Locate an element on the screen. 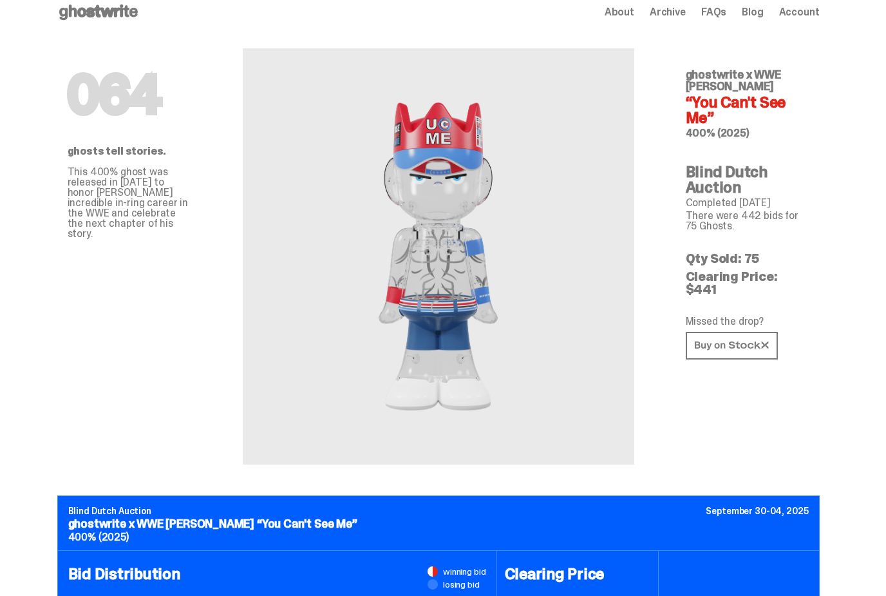 This screenshot has height=596, width=886. p: Blind Dutch Auction is located at coordinates (439, 511).